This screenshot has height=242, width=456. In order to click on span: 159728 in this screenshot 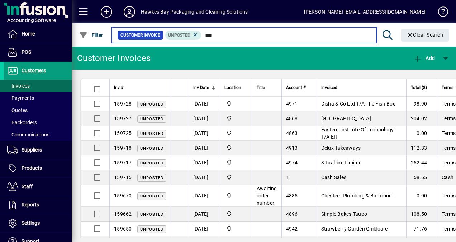, I will do `click(123, 104)`.